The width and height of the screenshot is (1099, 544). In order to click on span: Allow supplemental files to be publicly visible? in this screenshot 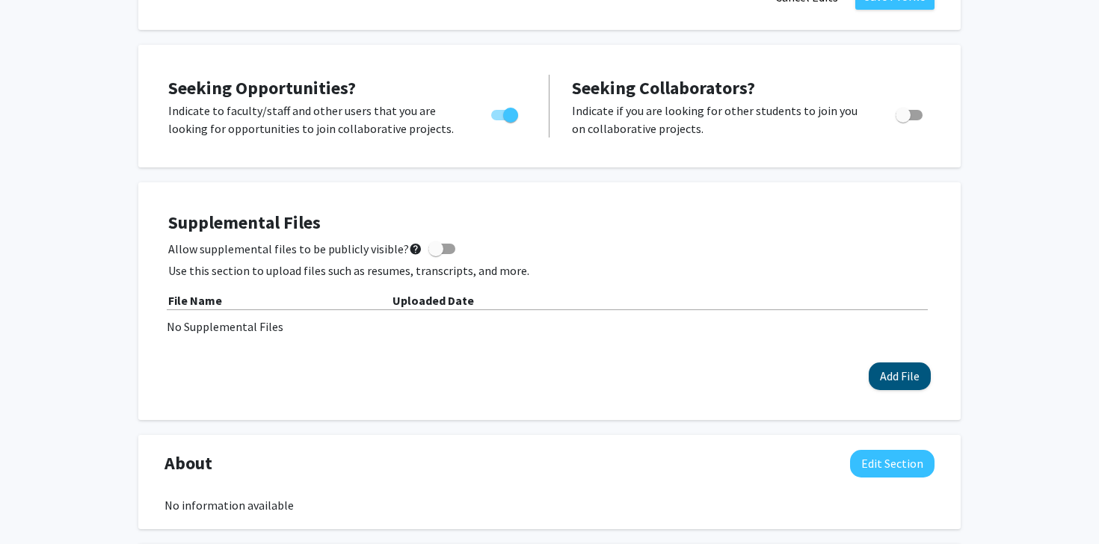, I will do `click(295, 249)`.